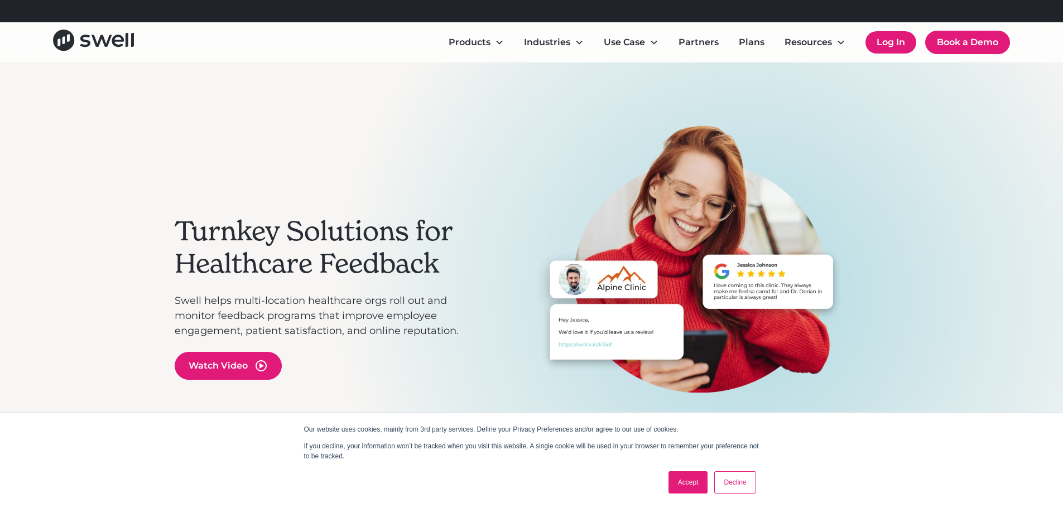  What do you see at coordinates (532, 451) in the screenshot?
I see `p: If you decline, your information won’t be tracked when you visit this website. A single cookie wi...` at bounding box center [532, 451].